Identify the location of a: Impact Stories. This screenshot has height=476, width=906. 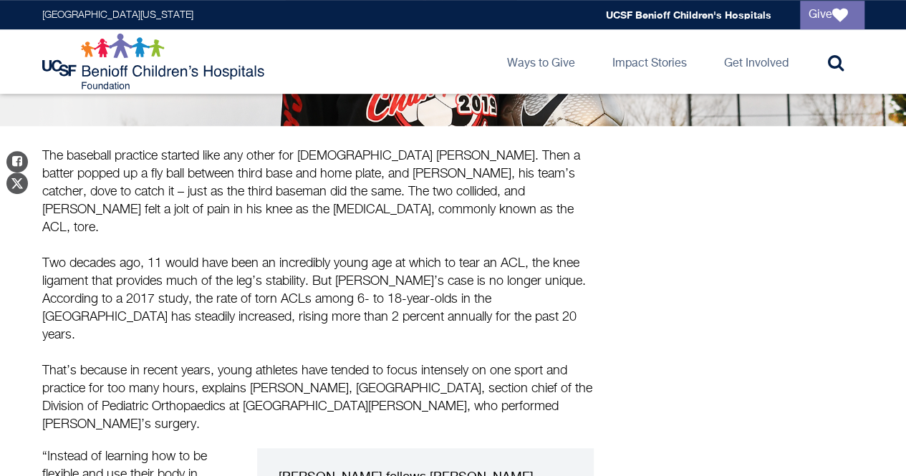
(649, 62).